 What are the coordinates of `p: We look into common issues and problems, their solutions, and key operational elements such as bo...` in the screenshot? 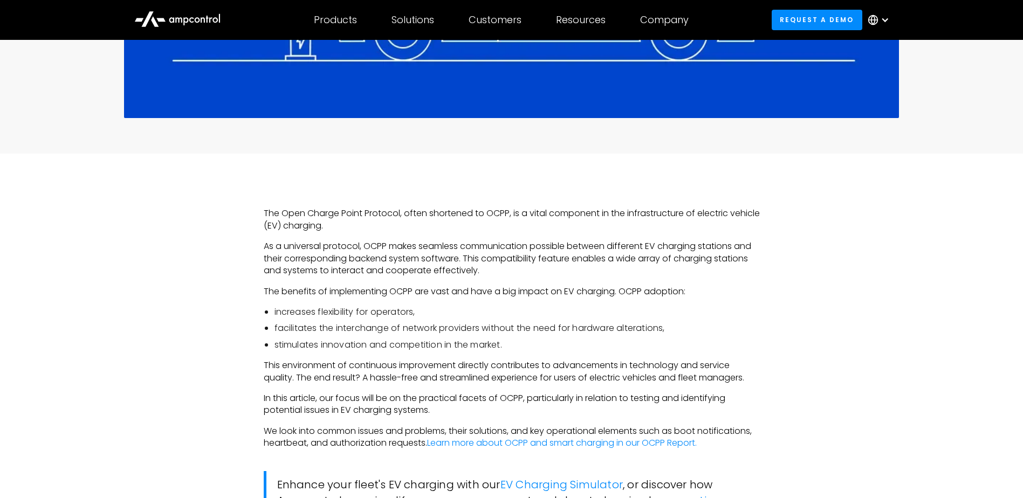 It's located at (512, 437).